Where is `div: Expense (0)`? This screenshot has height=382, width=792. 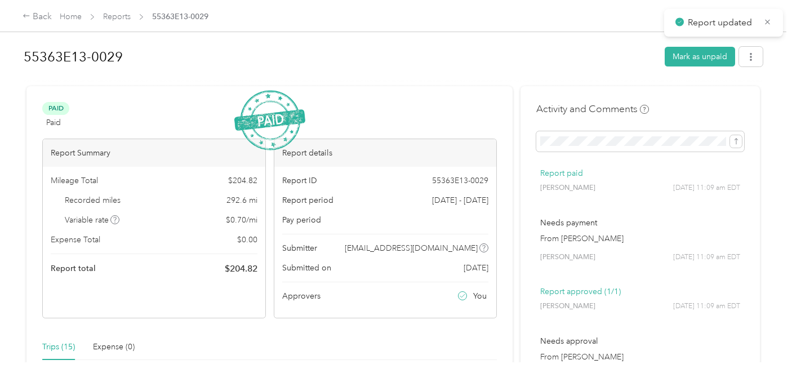
div: Expense (0) is located at coordinates (114, 347).